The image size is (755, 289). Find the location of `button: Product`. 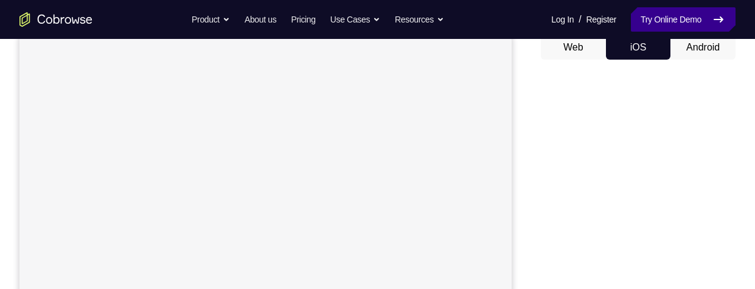

button: Product is located at coordinates (211, 19).